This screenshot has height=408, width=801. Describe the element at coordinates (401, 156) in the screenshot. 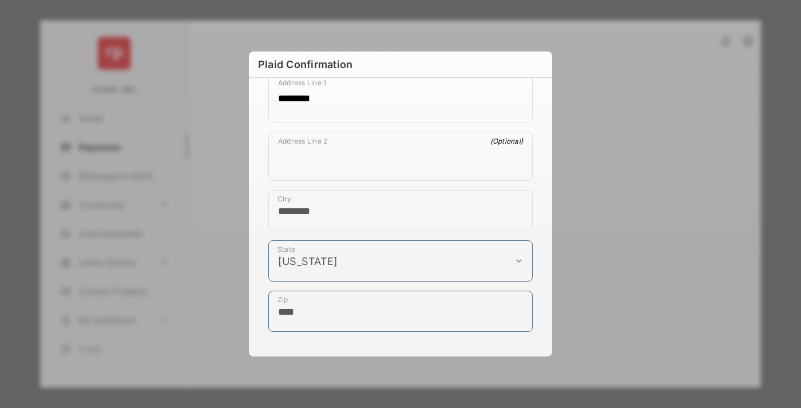

I see `div: payment_method_screening[postal_addresses][addressLine2]` at that location.